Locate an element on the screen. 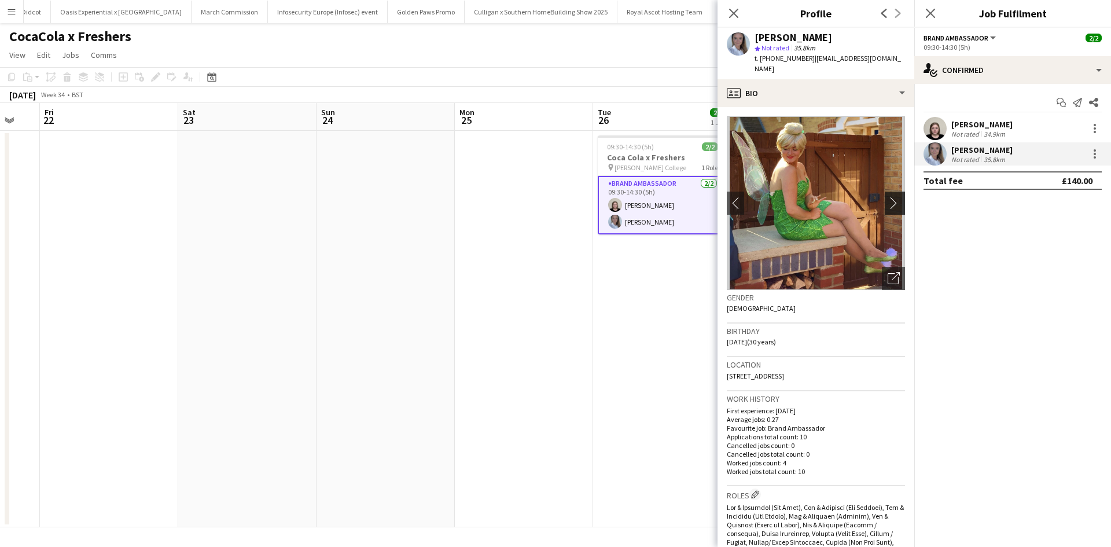 Image resolution: width=1111 pixels, height=547 pixels. p: Cancelled jobs total count: 0 is located at coordinates (816, 454).